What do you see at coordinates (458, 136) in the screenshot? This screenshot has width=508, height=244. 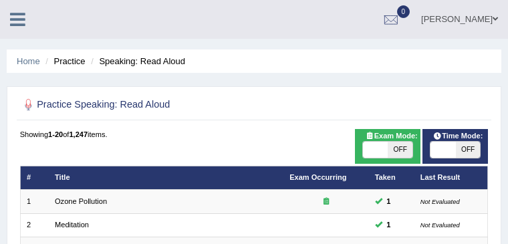 I see `span: Time Mode:` at bounding box center [458, 136].